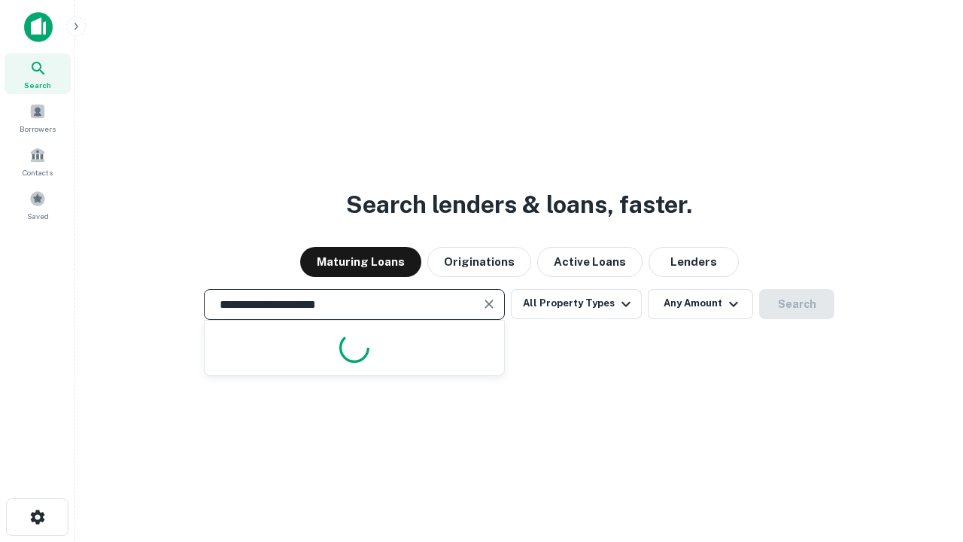 The height and width of the screenshot is (542, 963). What do you see at coordinates (926, 458) in the screenshot?
I see `div: Chat Widget` at bounding box center [926, 458].